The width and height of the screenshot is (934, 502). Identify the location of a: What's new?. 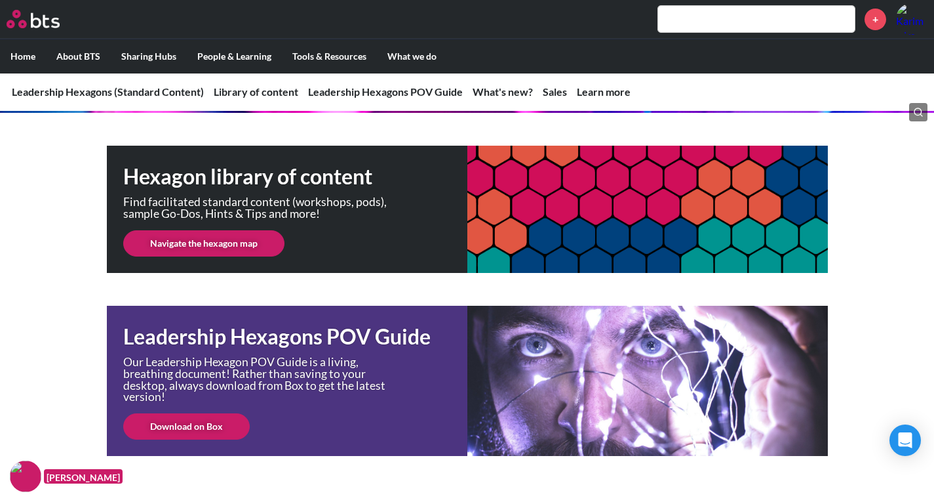
(503, 91).